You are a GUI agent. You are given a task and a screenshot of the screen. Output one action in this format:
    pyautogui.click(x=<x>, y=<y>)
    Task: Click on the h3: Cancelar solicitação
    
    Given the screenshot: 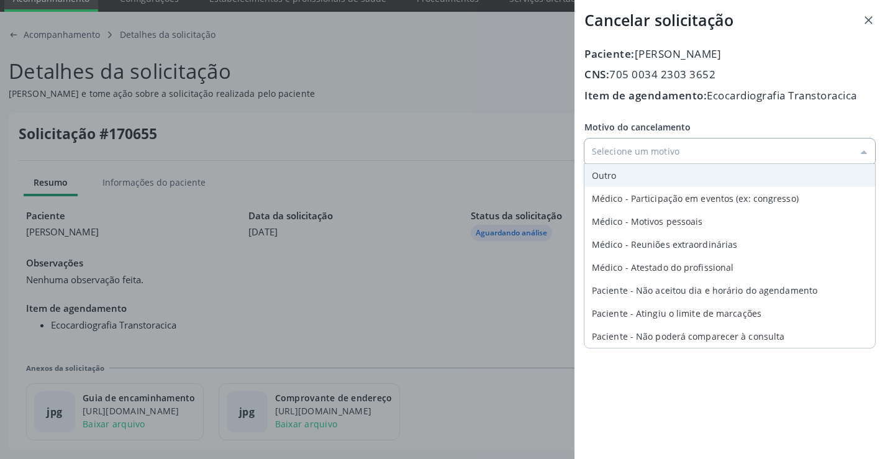 What is the action you would take?
    pyautogui.click(x=659, y=20)
    